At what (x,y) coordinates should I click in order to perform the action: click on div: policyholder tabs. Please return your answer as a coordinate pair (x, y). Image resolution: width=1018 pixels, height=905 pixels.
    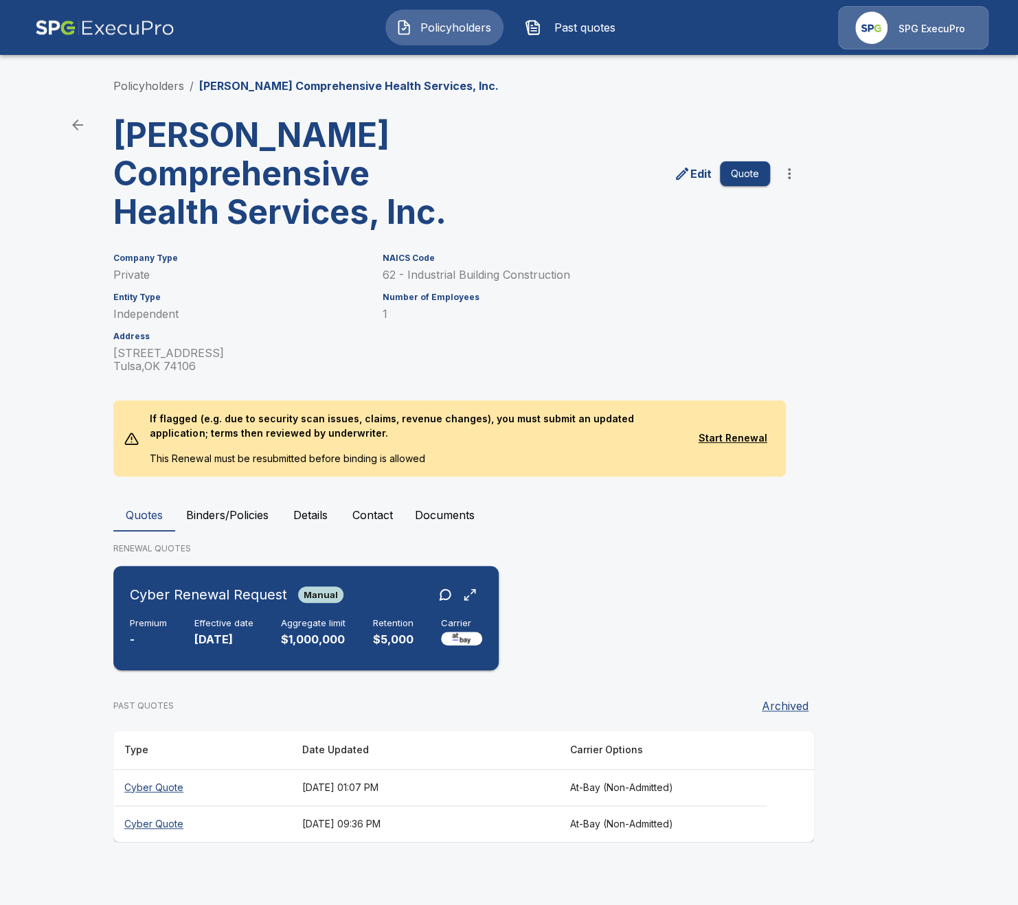
    Looking at the image, I should click on (509, 515).